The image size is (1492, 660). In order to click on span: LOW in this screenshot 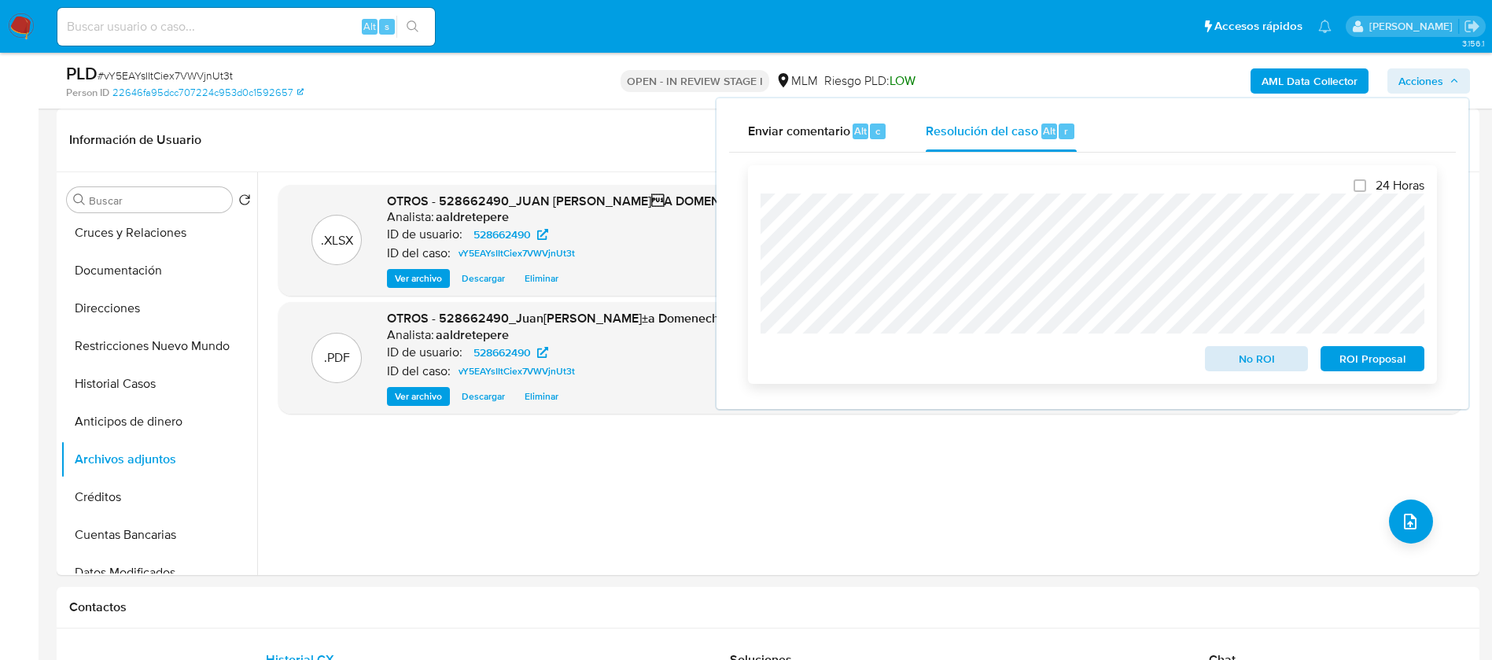, I will do `click(902, 80)`.